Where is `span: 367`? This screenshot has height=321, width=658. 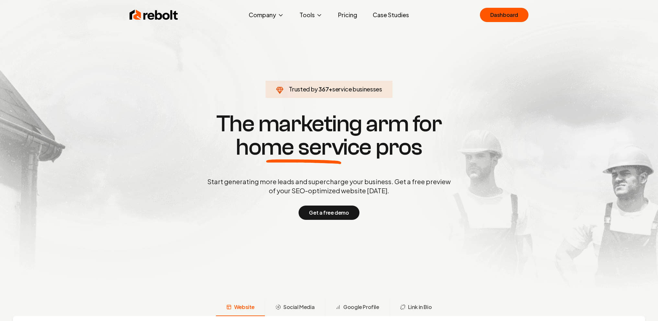 span: 367 is located at coordinates (324, 89).